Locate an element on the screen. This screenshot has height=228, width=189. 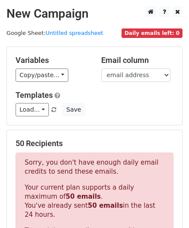
p: Your current plan supports a daily maximum of . You've already sent in the last 24 hours. is located at coordinates (94, 202).